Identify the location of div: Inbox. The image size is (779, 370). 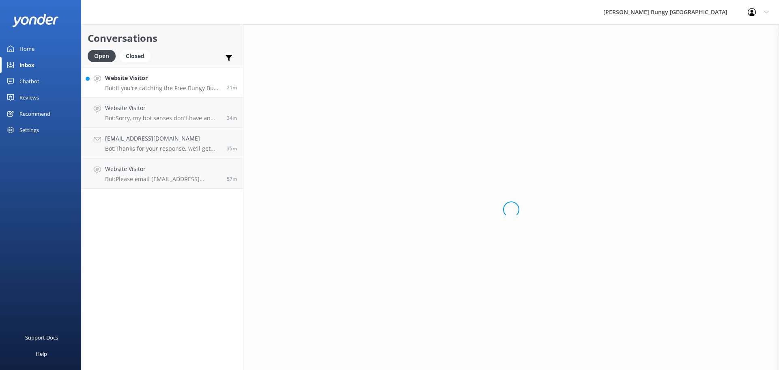
(27, 65).